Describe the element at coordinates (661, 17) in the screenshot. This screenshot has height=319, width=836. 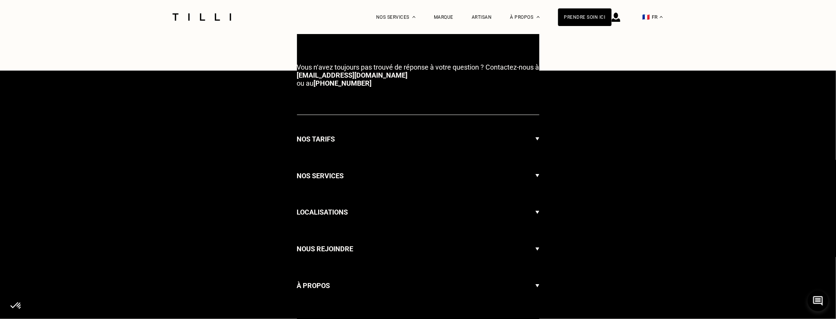
I see `img: menu déroulant` at that location.